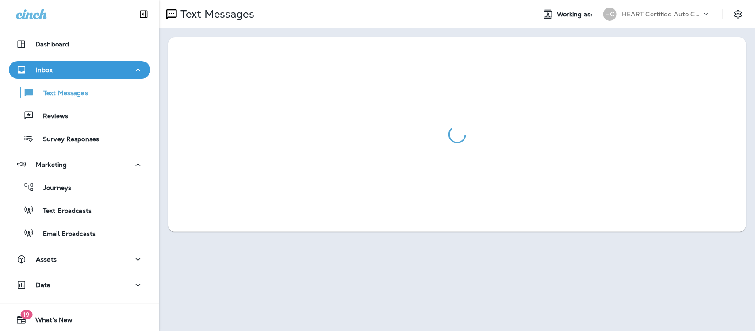 The height and width of the screenshot is (331, 755). Describe the element at coordinates (80, 92) in the screenshot. I see `button: Text Messages` at that location.